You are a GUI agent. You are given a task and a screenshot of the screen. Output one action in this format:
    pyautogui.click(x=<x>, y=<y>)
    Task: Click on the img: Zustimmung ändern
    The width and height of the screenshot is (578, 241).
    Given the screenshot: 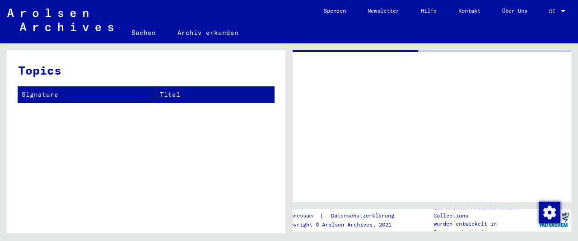 What is the action you would take?
    pyautogui.click(x=550, y=212)
    